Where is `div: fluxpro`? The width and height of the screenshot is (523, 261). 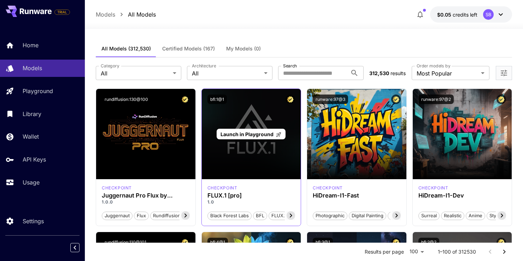
div: fluxpro is located at coordinates (222, 188).